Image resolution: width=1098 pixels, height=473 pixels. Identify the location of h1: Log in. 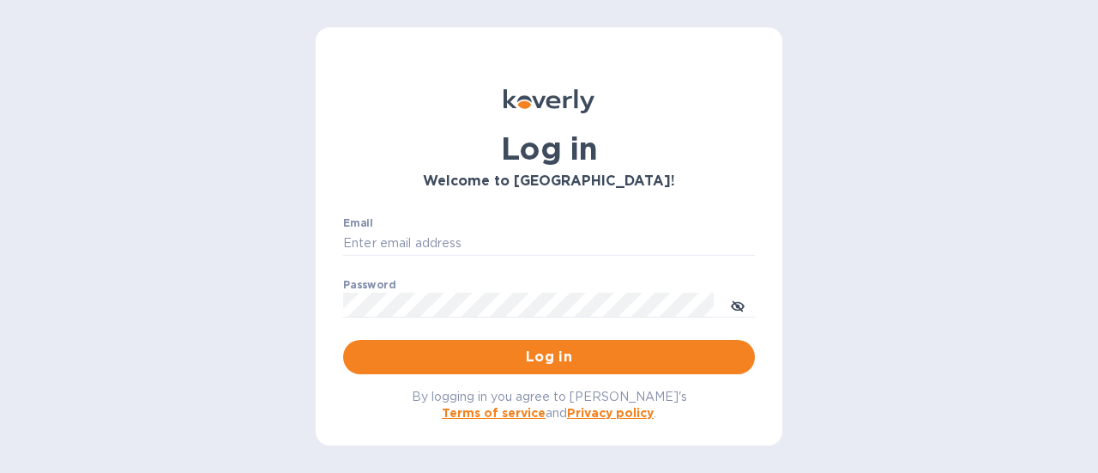
(549, 148).